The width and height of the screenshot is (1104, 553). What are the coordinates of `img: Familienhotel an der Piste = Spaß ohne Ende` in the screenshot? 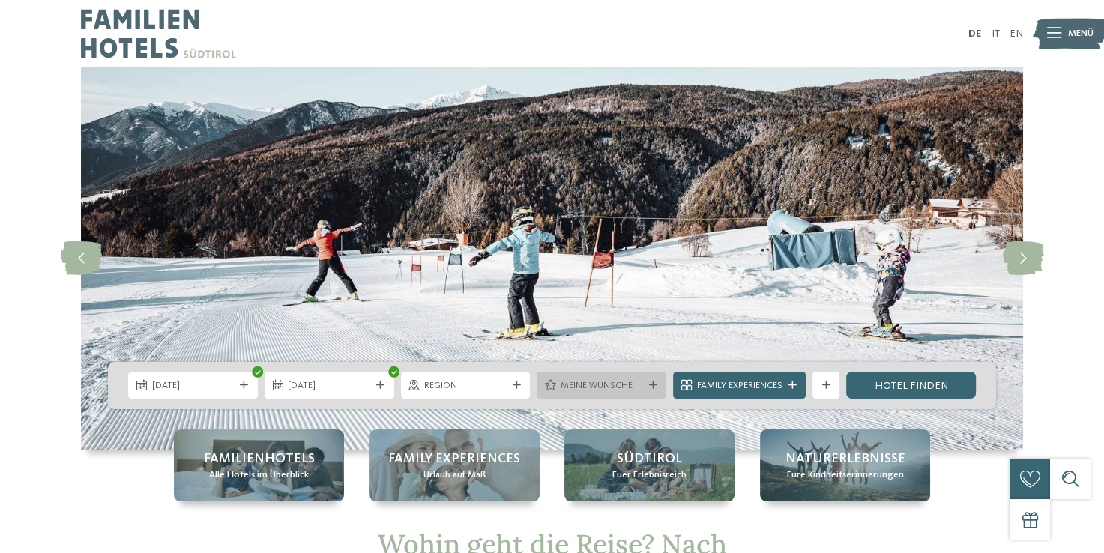 It's located at (552, 259).